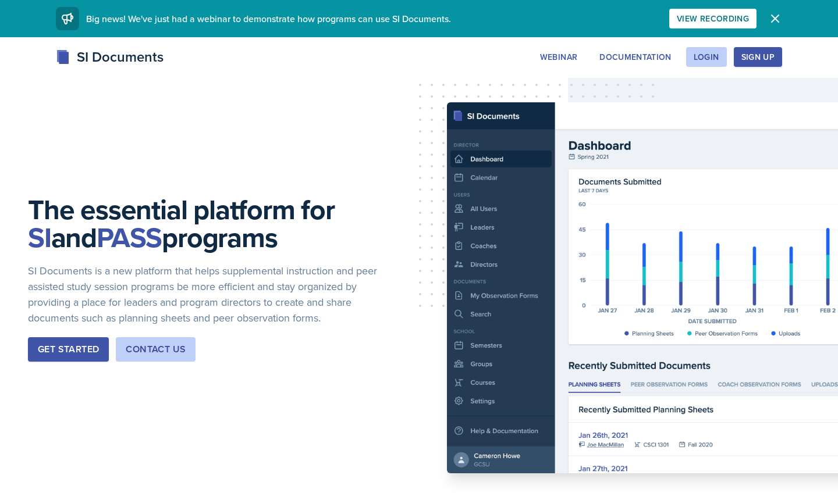  Describe the element at coordinates (155, 350) in the screenshot. I see `button: Contact Us` at that location.